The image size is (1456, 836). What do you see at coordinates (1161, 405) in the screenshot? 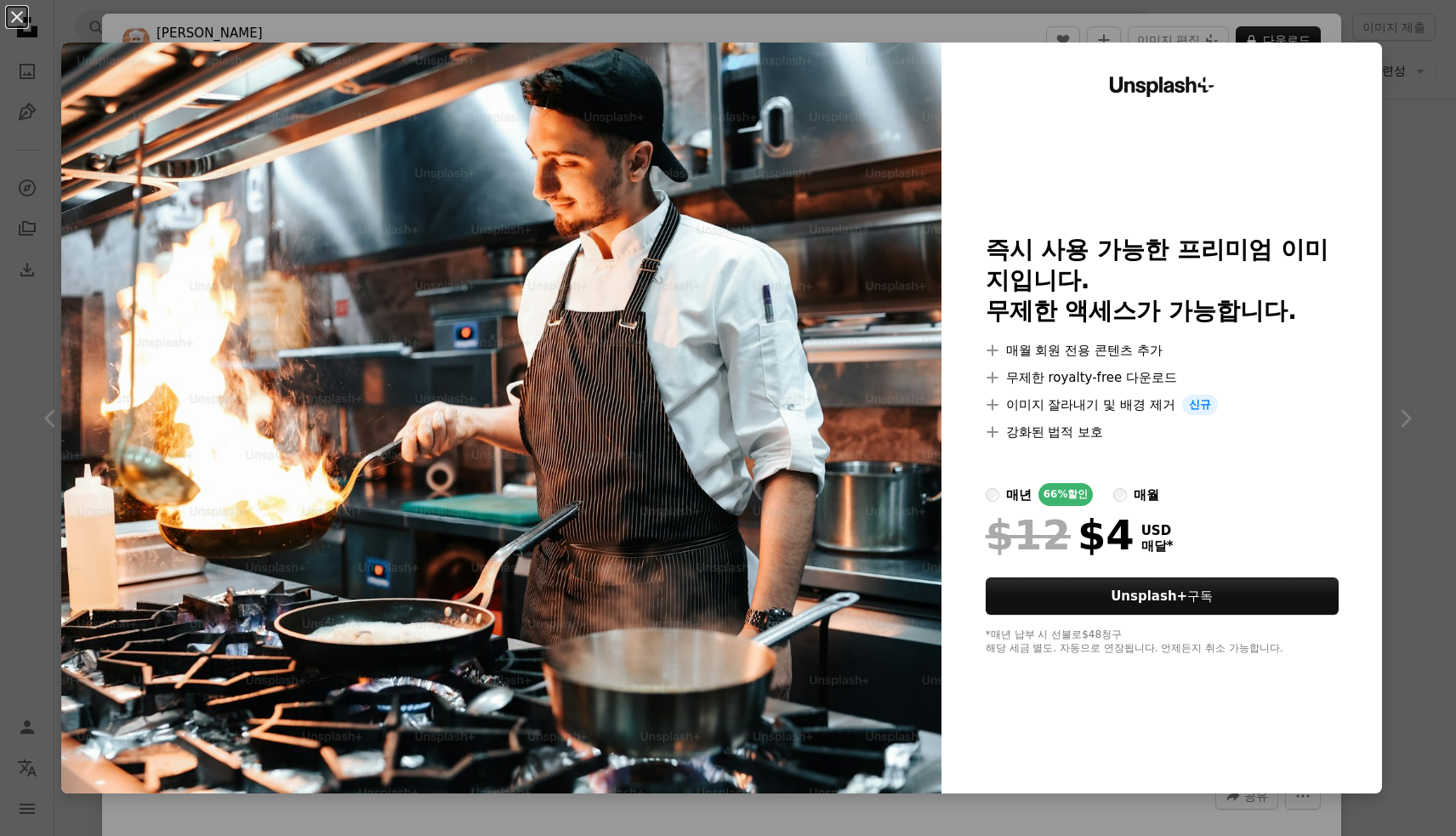
I see `li: 이미지 잘라내기 및 배경 제거` at bounding box center [1161, 405].